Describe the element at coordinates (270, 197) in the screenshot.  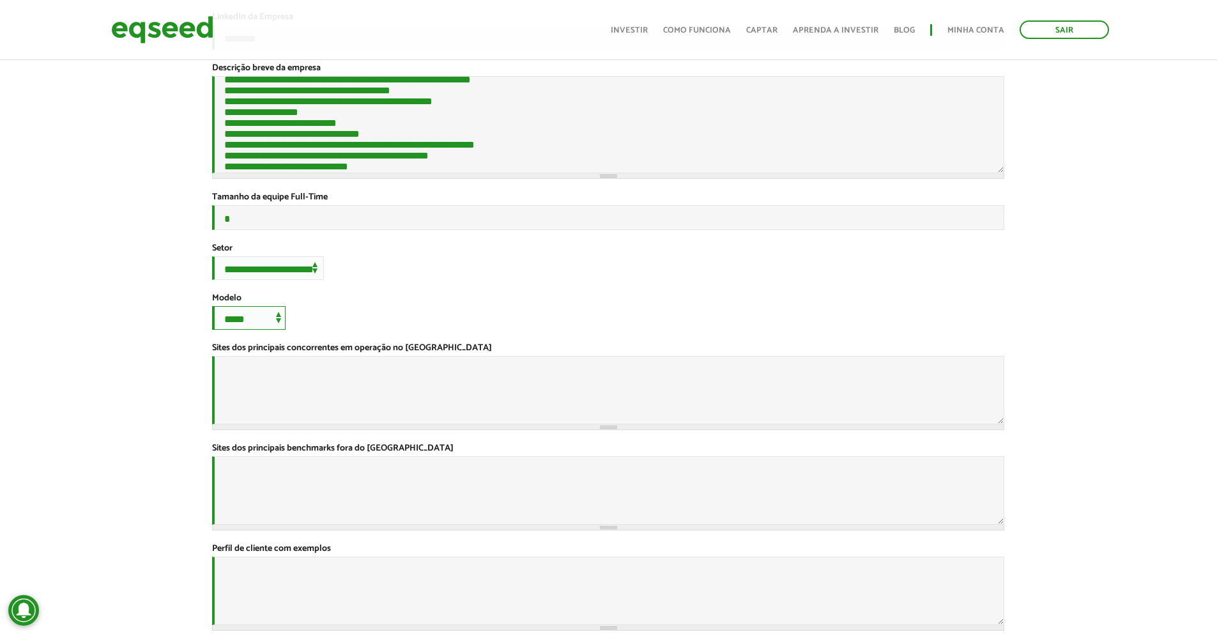
I see `label: Tamanho da equipe Full-Time` at that location.